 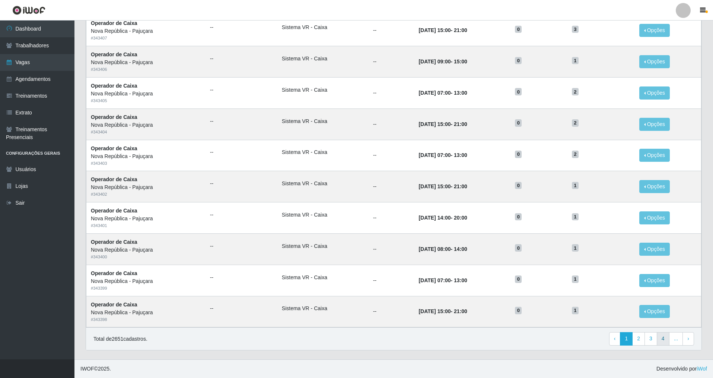 I want to click on a: 2, so click(x=639, y=339).